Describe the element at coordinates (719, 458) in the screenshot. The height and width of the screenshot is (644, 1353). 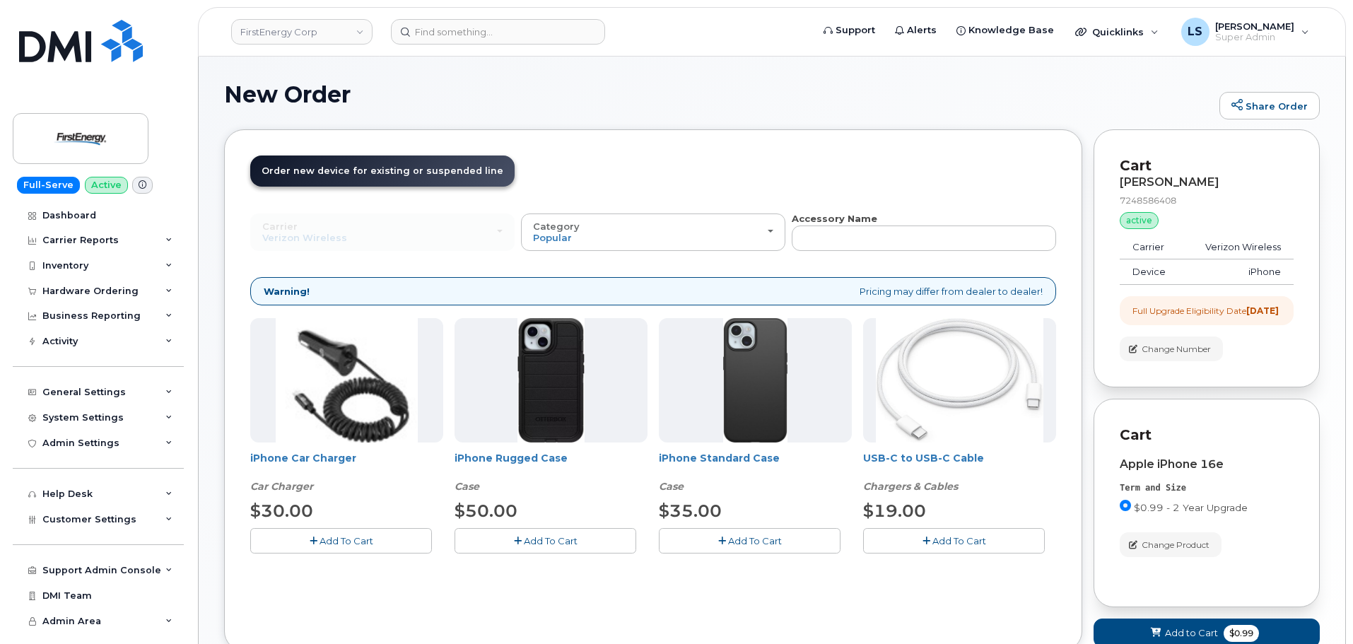
I see `a: iPhone Standard Case` at that location.